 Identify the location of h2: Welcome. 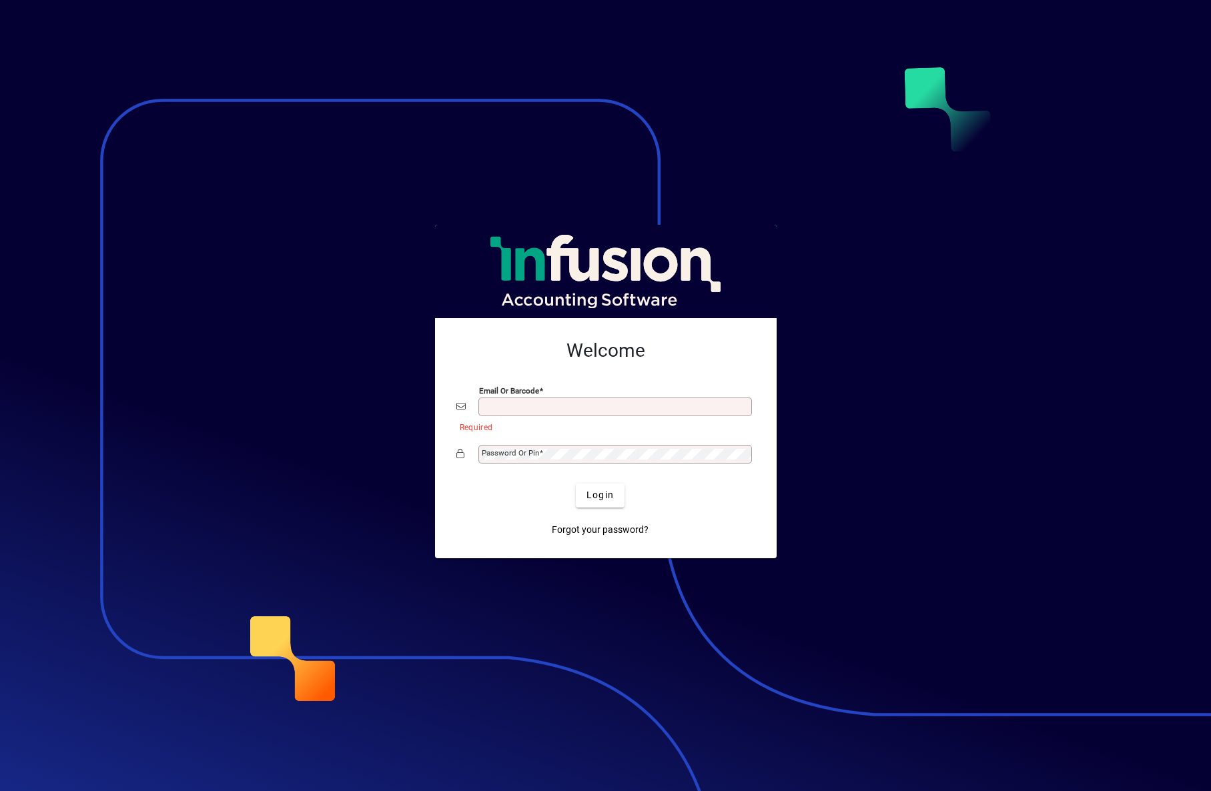
(606, 351).